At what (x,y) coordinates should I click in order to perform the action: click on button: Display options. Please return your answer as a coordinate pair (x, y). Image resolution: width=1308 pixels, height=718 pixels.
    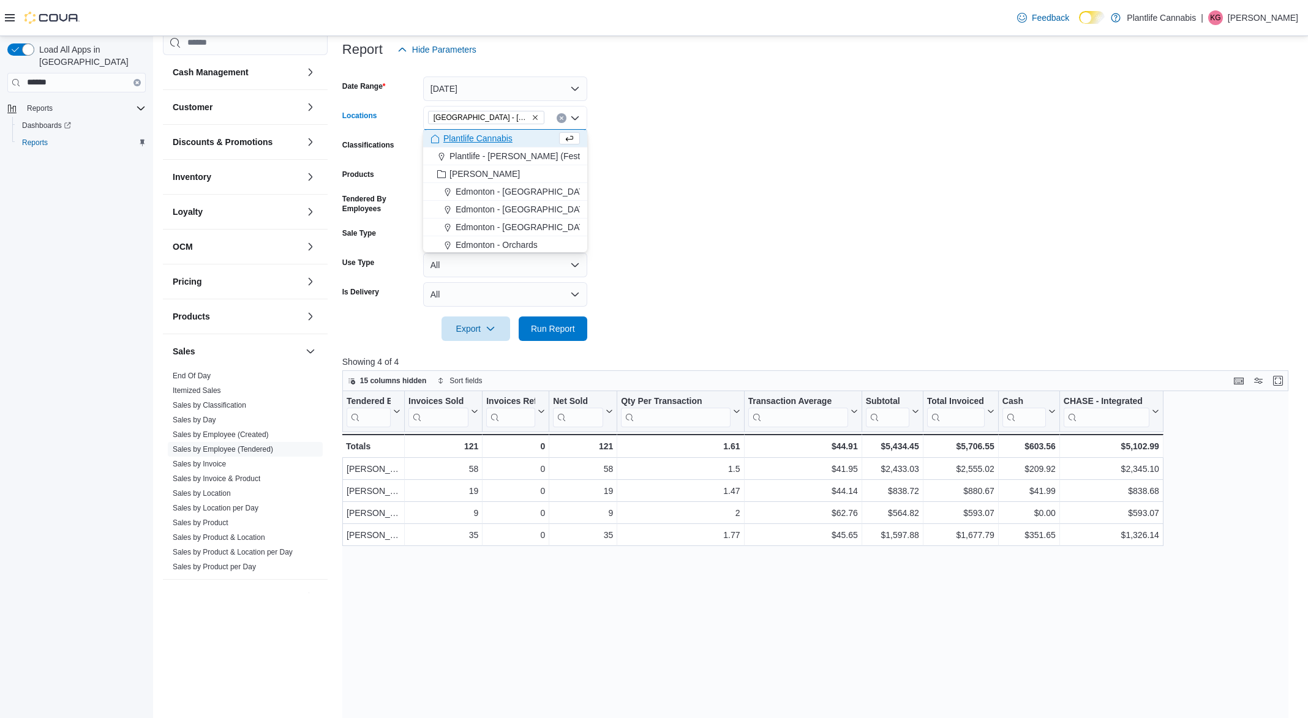
    Looking at the image, I should click on (1258, 381).